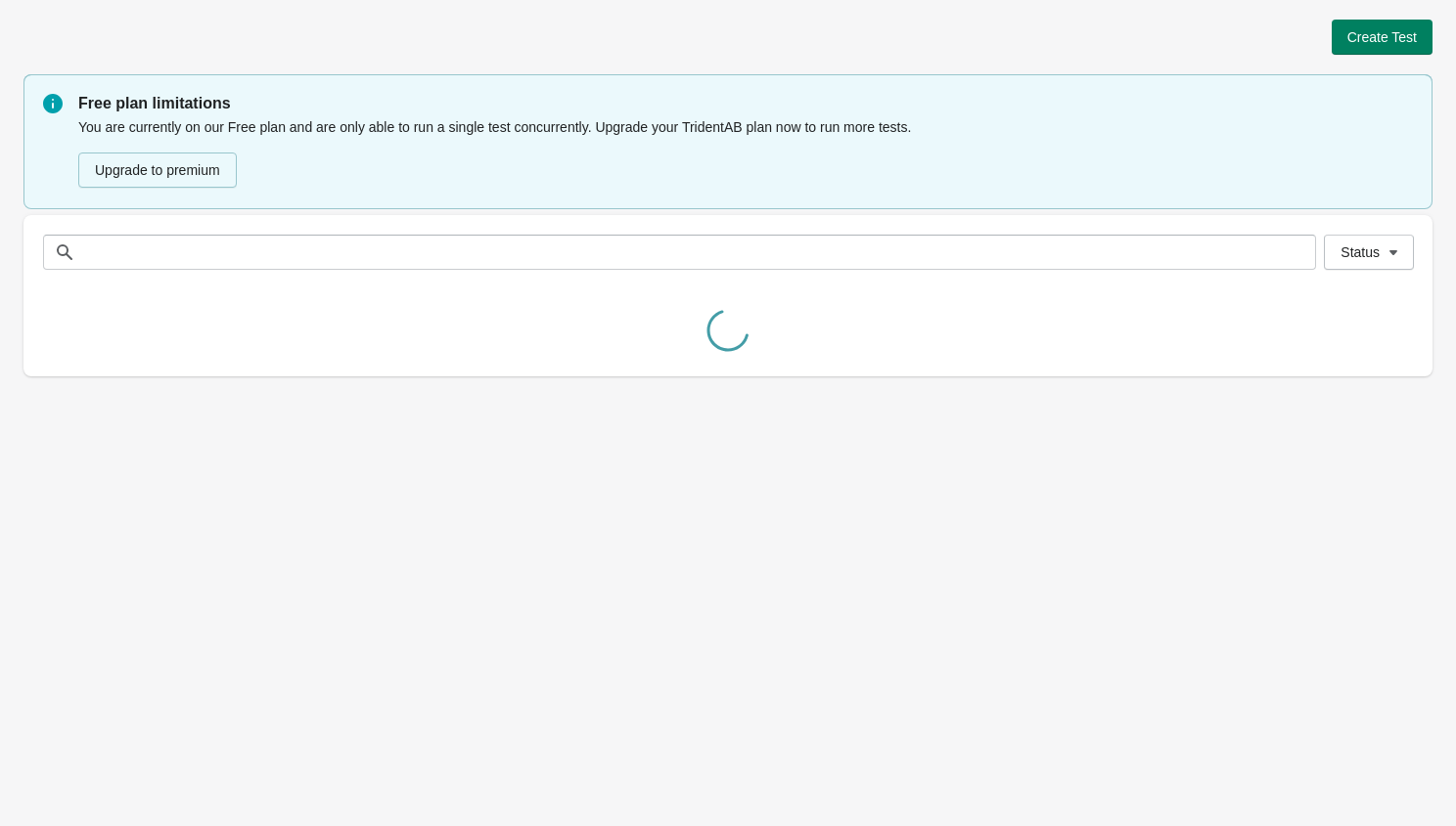 This screenshot has height=826, width=1456. What do you see at coordinates (1360, 252) in the screenshot?
I see `span: Status` at bounding box center [1360, 252].